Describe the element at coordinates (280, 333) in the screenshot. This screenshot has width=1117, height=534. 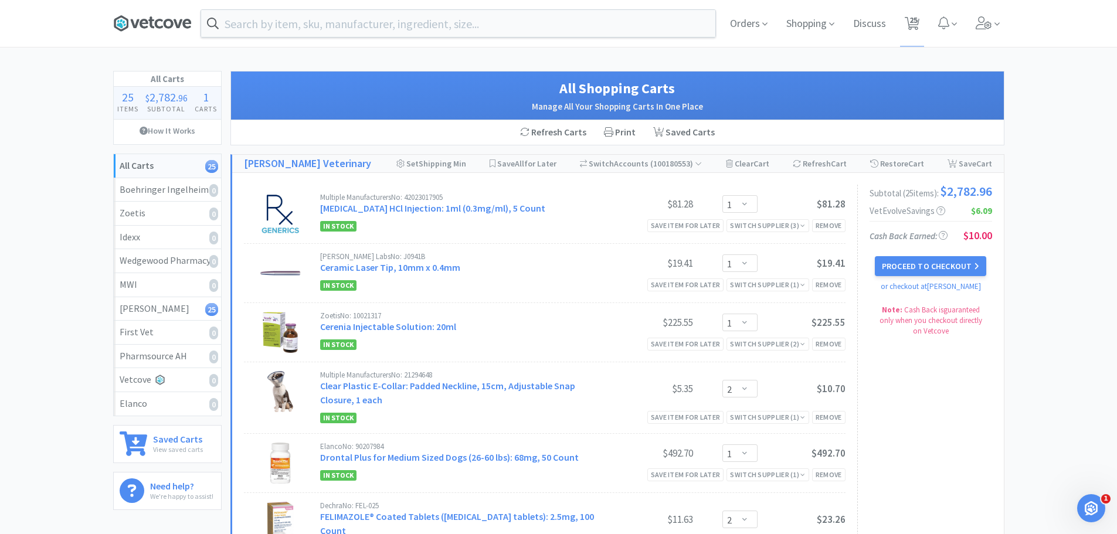
I see `img: 55361e86bb714a02bb532598ccc01019_502556.jpeg` at that location.